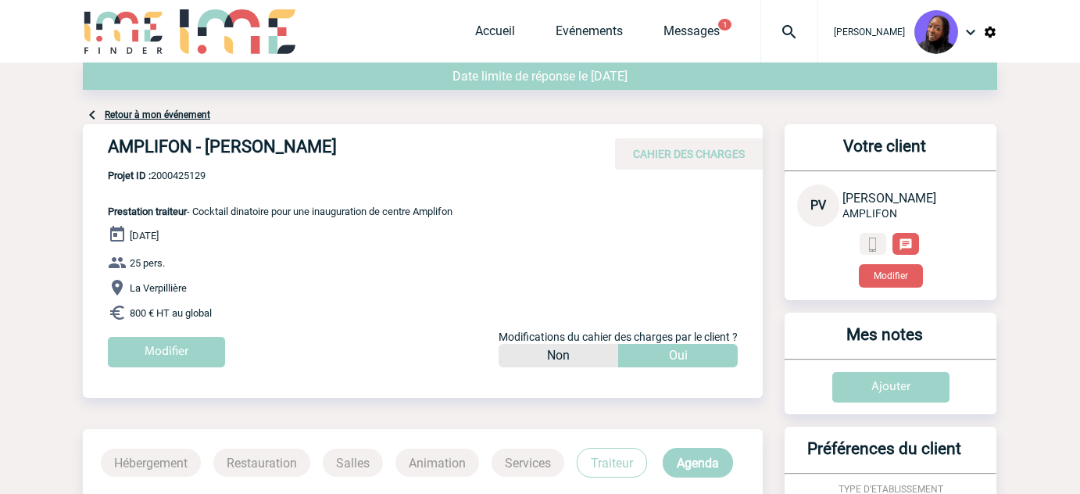 The height and width of the screenshot is (494, 1080). I want to click on a: Evénements, so click(589, 34).